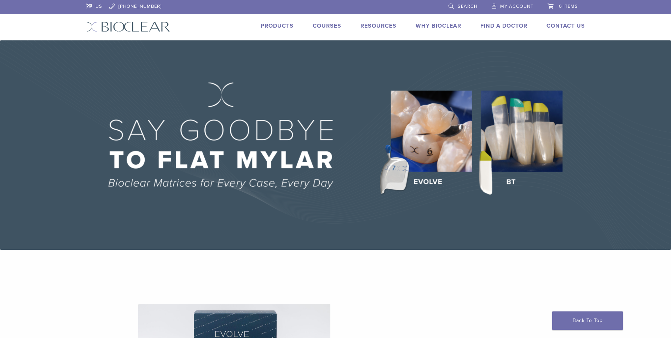 The width and height of the screenshot is (671, 338). Describe the element at coordinates (128, 27) in the screenshot. I see `img: Bioclear` at that location.